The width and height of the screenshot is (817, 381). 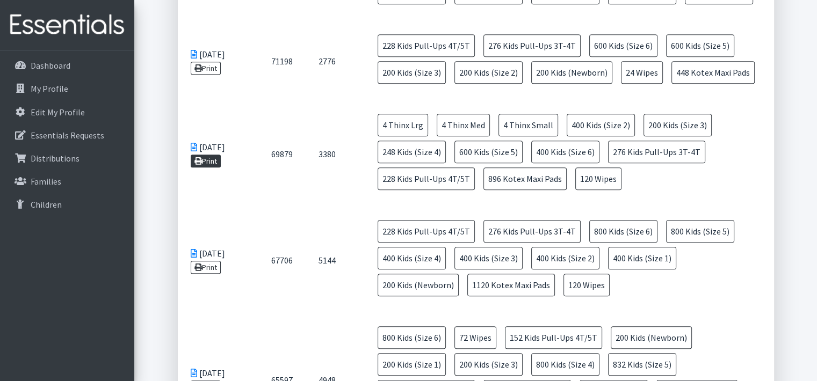 What do you see at coordinates (488, 73) in the screenshot?
I see `span: 200 Kids (Size 2)` at bounding box center [488, 73].